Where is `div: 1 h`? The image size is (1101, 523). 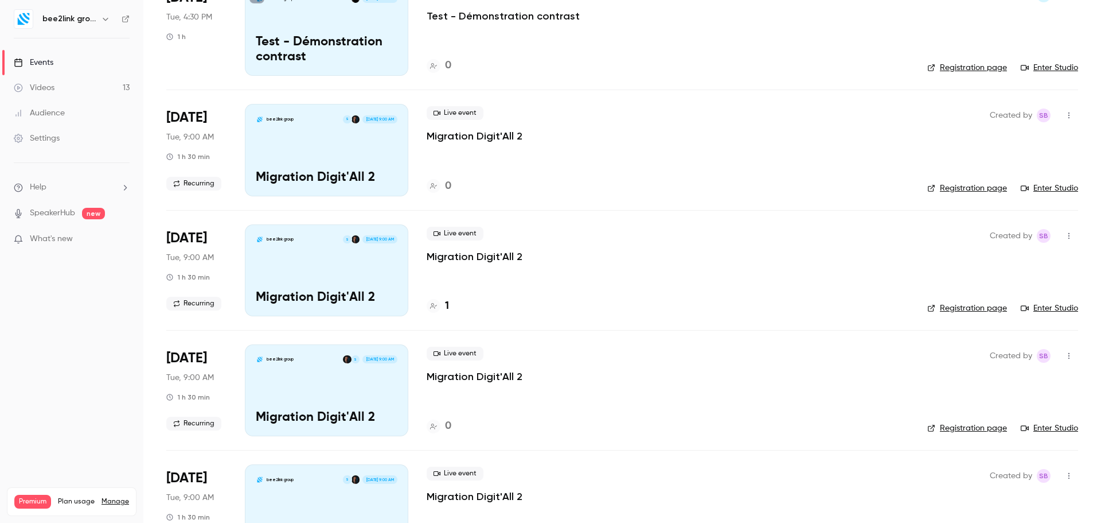
div: 1 h is located at coordinates (176, 37).